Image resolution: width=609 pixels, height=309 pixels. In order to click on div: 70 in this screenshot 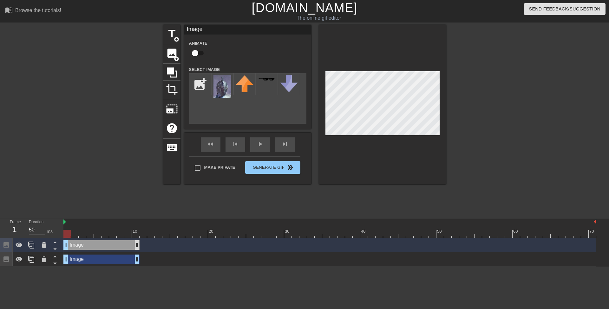, I will do `click(592, 232)`.